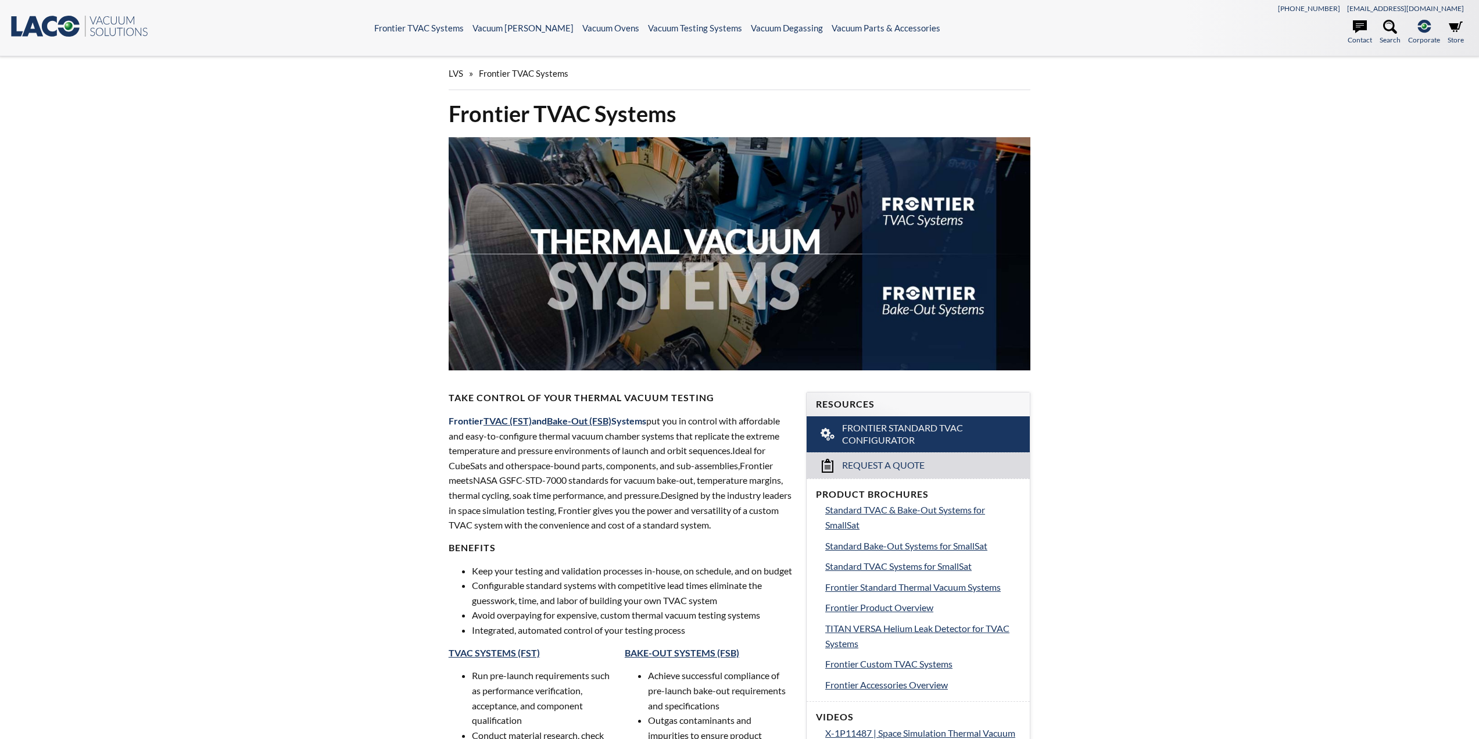 The width and height of the screenshot is (1479, 739). What do you see at coordinates (1424, 40) in the screenshot?
I see `span: Corporate` at bounding box center [1424, 40].